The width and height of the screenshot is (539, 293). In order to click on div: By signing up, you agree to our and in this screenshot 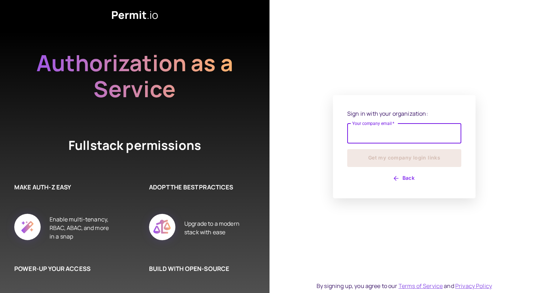, I will do `click(404, 286)`.